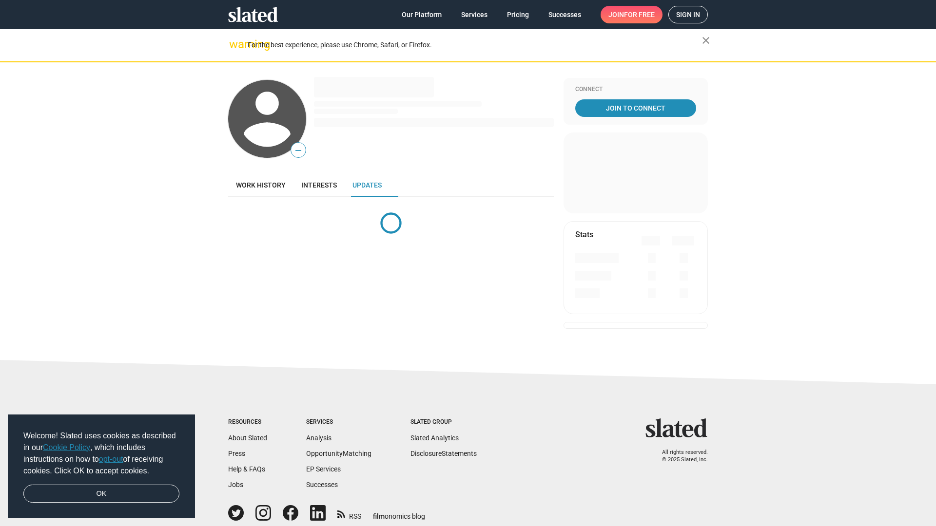  Describe the element at coordinates (639, 15) in the screenshot. I see `span: for free` at that location.